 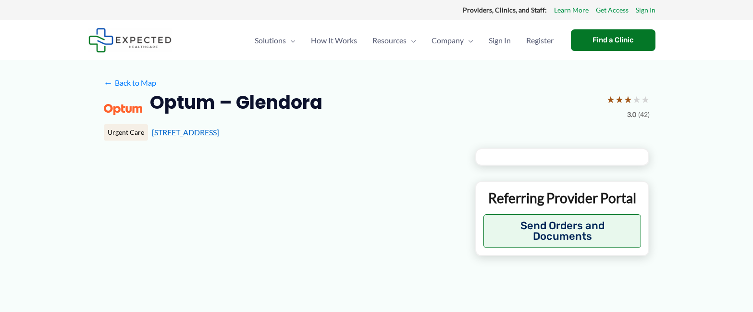 I want to click on a: CompanyMenu Toggle, so click(x=452, y=40).